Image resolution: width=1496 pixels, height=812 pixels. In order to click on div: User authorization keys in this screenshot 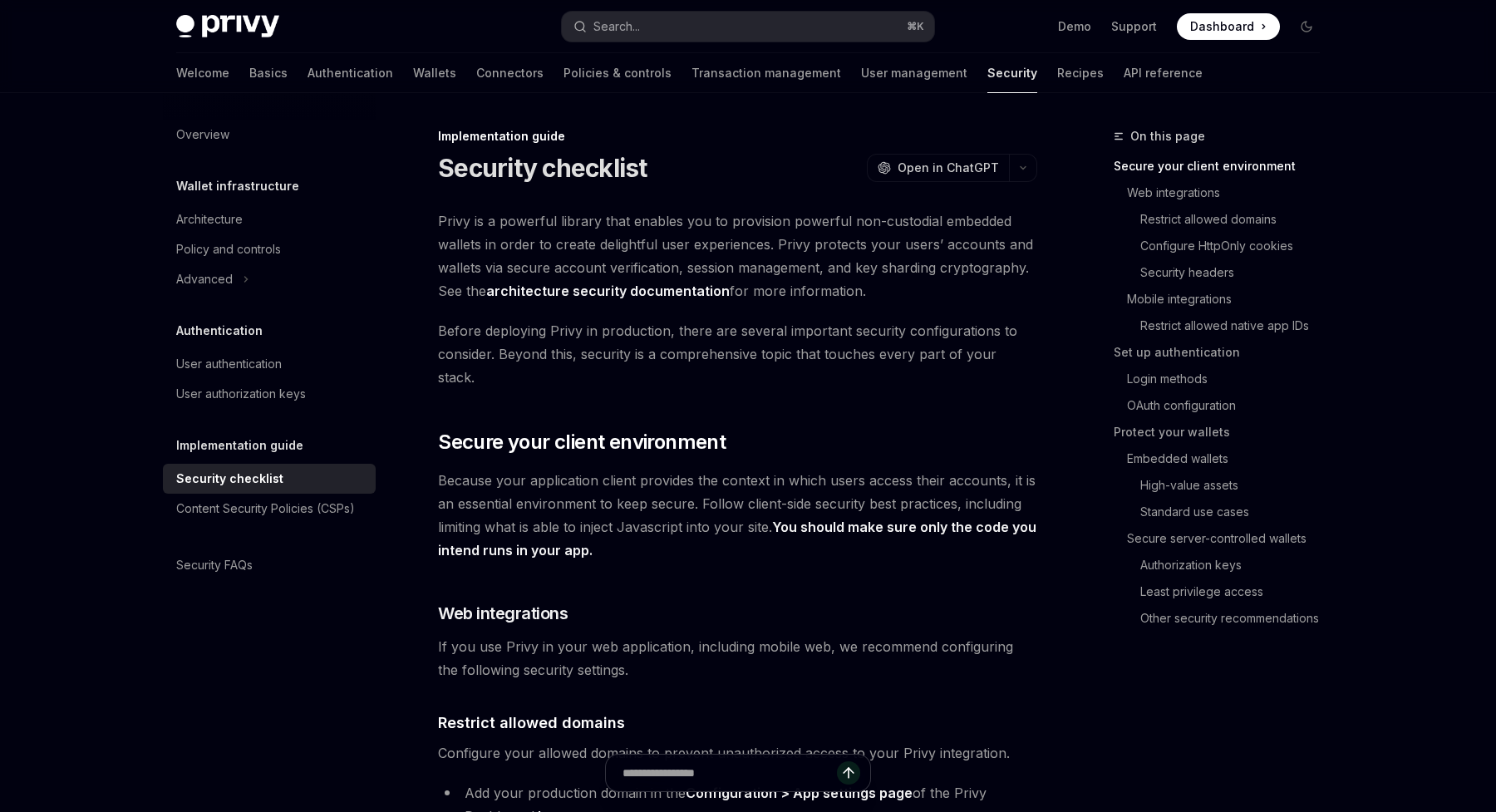, I will do `click(241, 393)`.